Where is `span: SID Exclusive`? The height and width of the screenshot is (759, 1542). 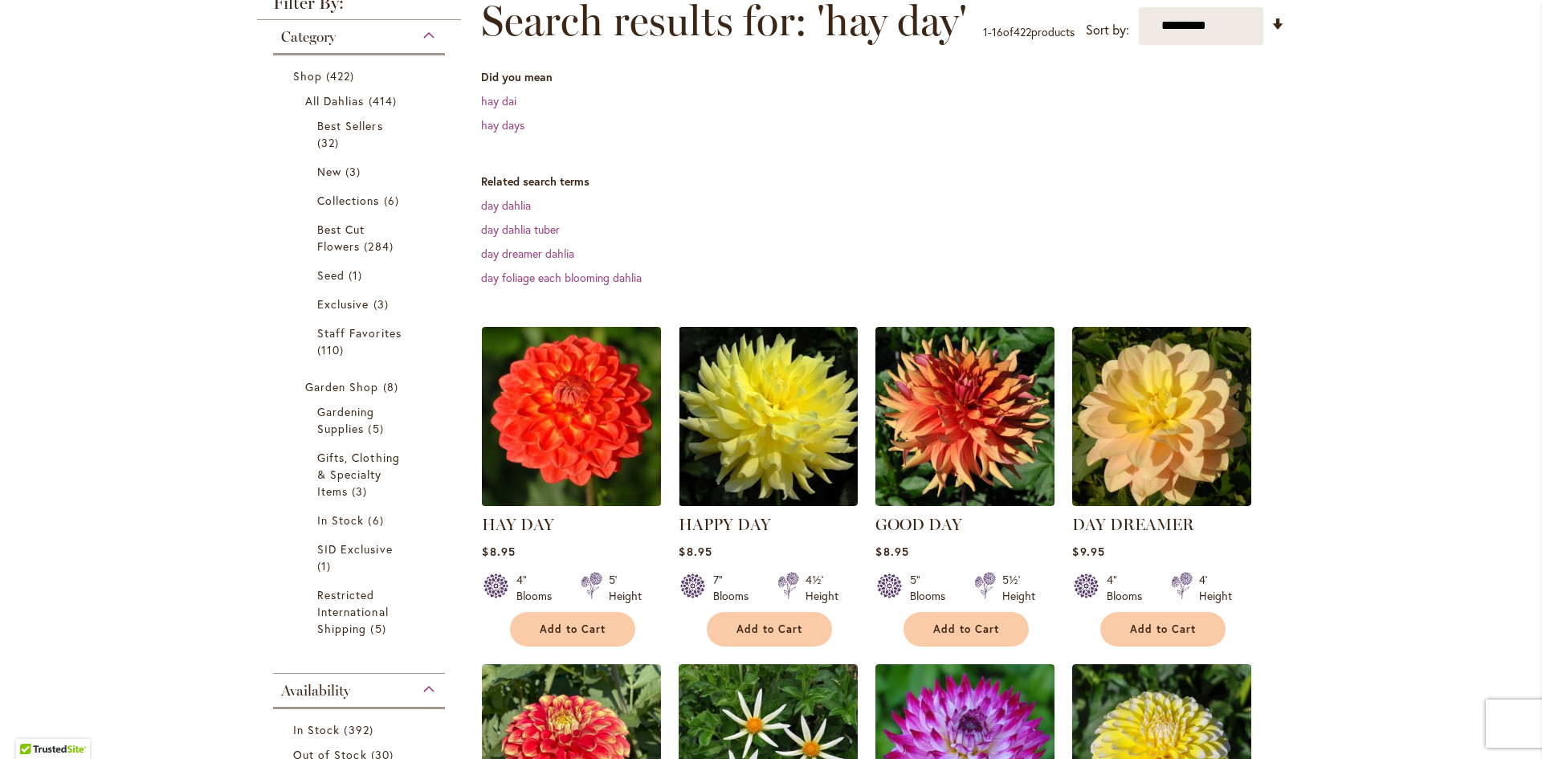
span: SID Exclusive is located at coordinates (355, 549).